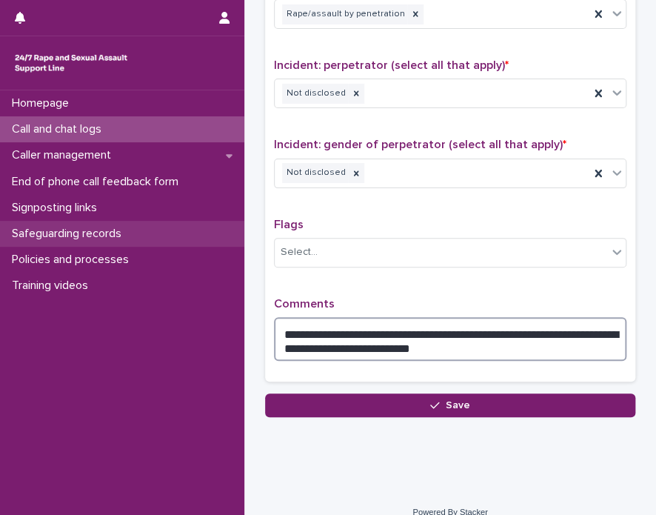  Describe the element at coordinates (304, 304) in the screenshot. I see `span: Comments` at that location.